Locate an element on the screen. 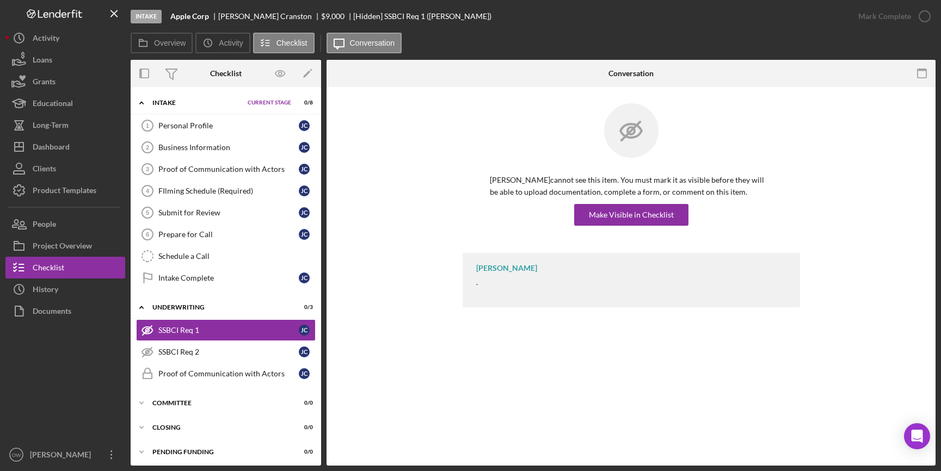 Image resolution: width=941 pixels, height=471 pixels. a: SSBCI Req 1JC is located at coordinates (226, 330).